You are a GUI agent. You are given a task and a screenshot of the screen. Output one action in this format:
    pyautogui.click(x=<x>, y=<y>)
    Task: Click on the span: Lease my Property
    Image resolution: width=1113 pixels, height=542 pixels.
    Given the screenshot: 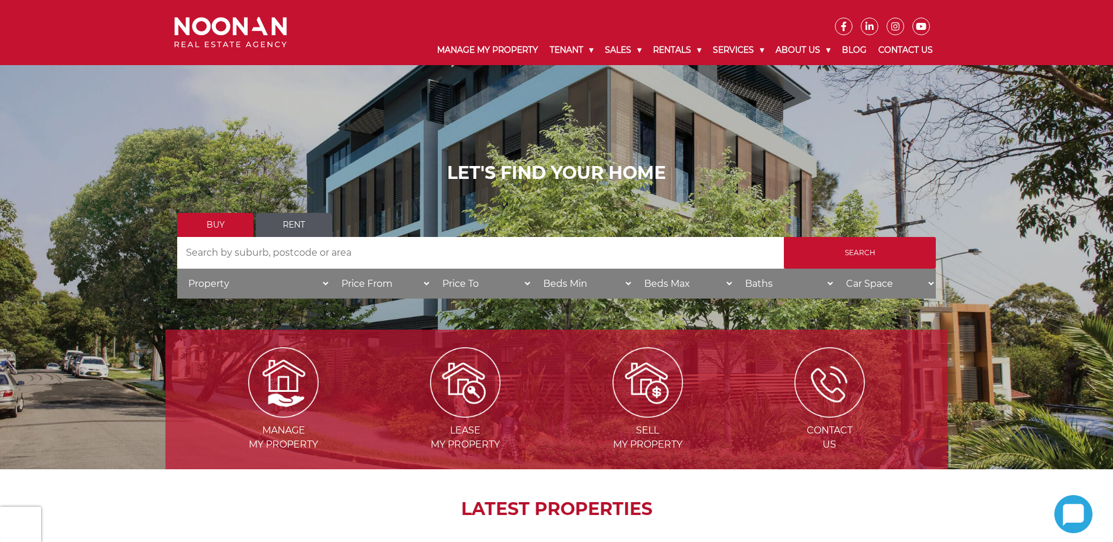 What is the action you would take?
    pyautogui.click(x=465, y=438)
    